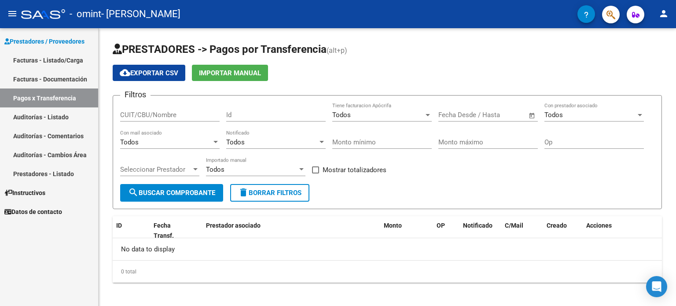 This screenshot has height=306, width=676. What do you see at coordinates (131, 231) in the screenshot?
I see `datatable-header-cell: ID` at bounding box center [131, 231].